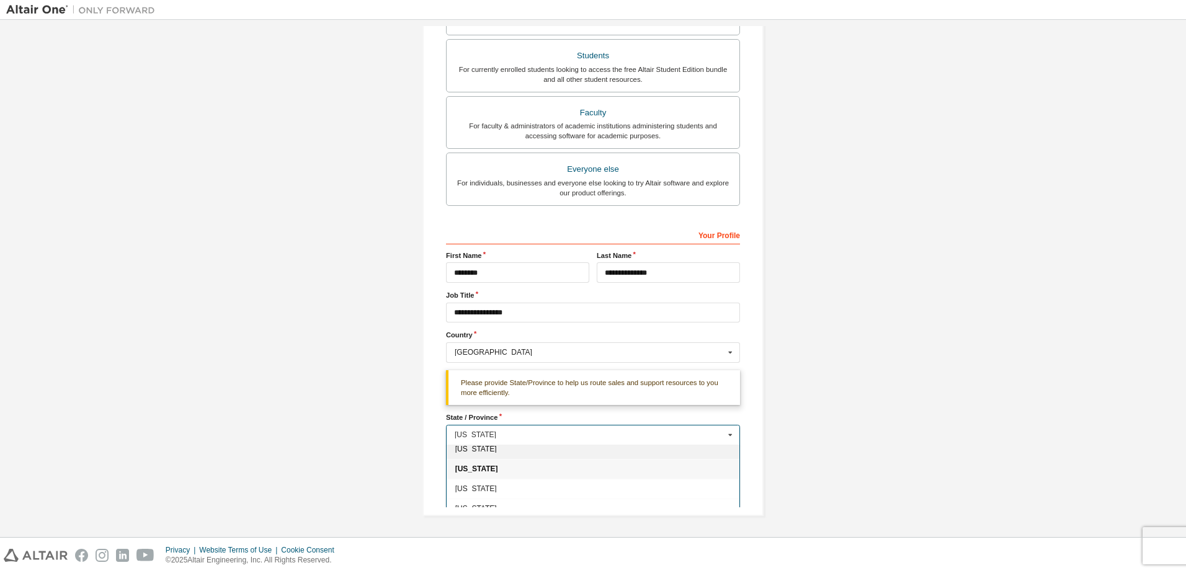 This screenshot has height=573, width=1186. I want to click on label: State / Province, so click(593, 418).